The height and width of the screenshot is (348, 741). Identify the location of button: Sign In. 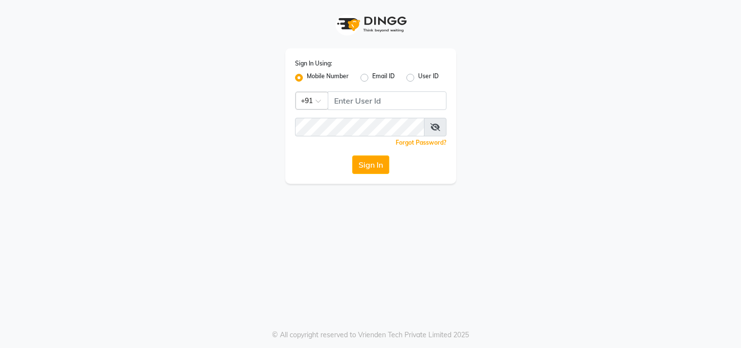
(371, 165).